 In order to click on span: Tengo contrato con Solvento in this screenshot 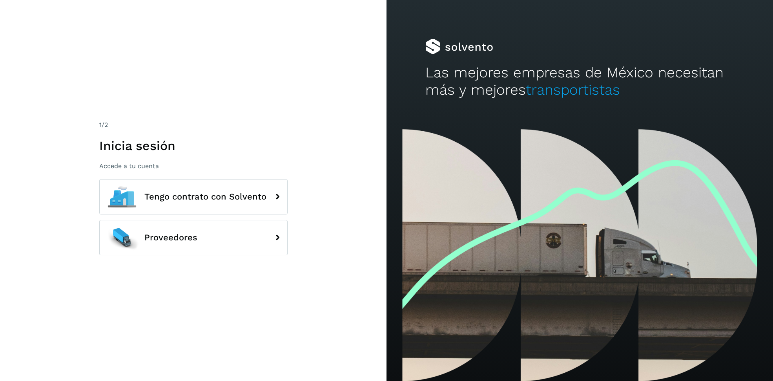, I will do `click(205, 197)`.